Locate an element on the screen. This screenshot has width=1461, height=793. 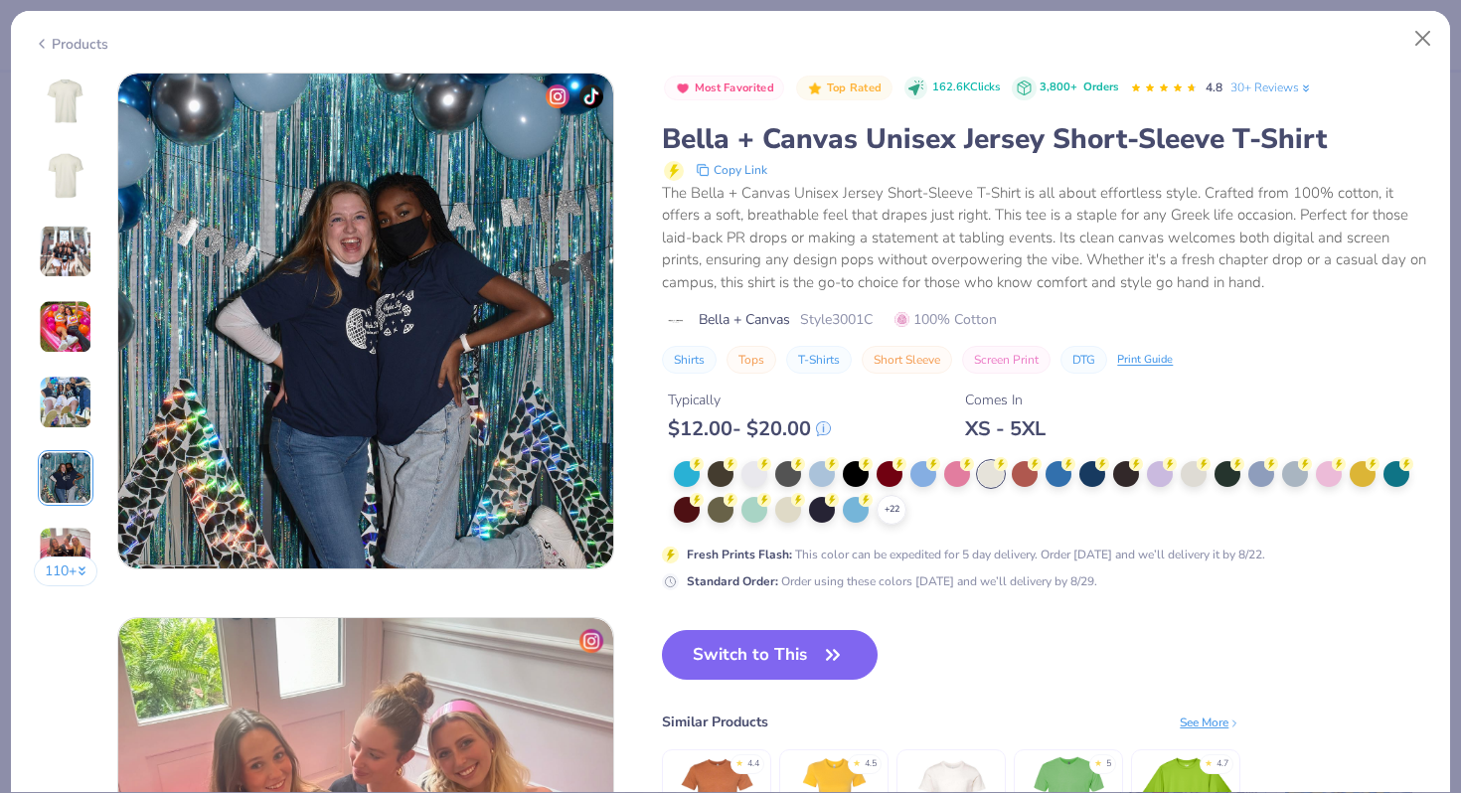
img: Top Rated sort is located at coordinates (815, 88).